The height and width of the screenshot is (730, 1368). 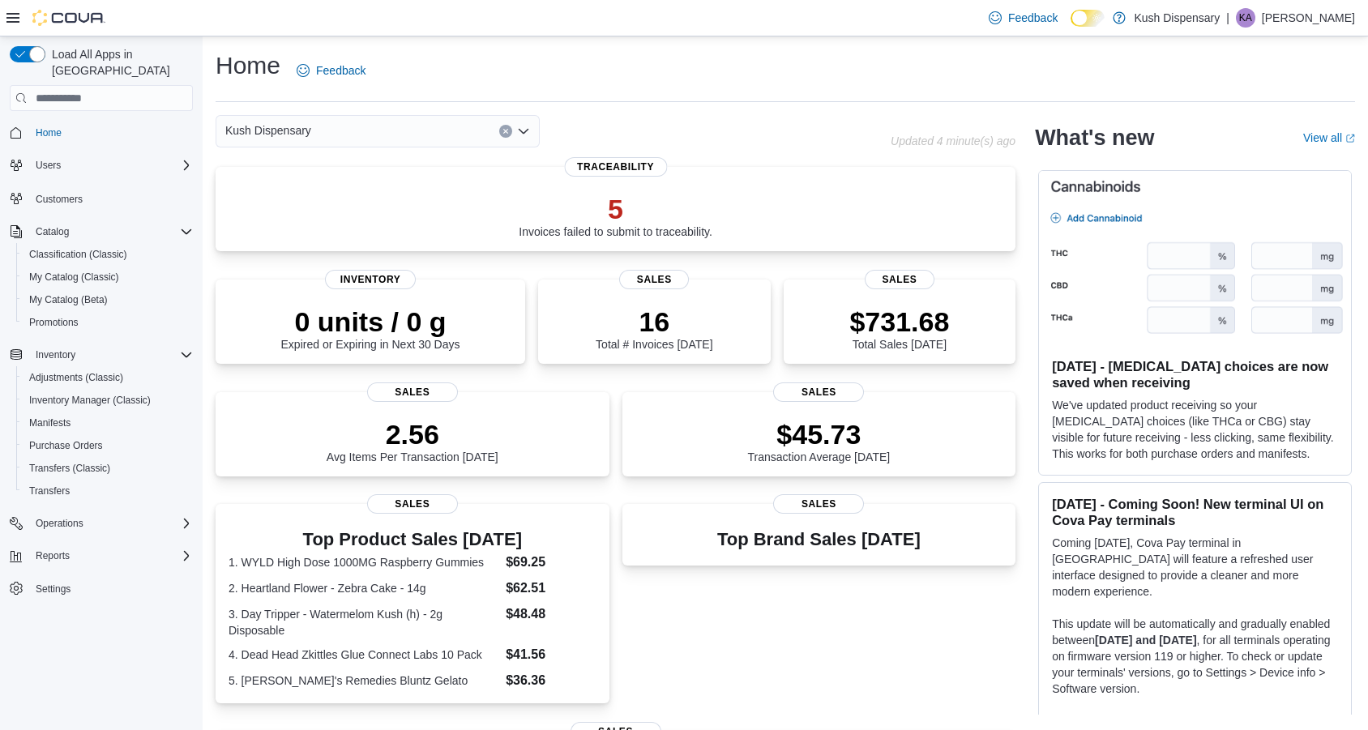 What do you see at coordinates (108, 323) in the screenshot?
I see `button: Promotions` at bounding box center [108, 323].